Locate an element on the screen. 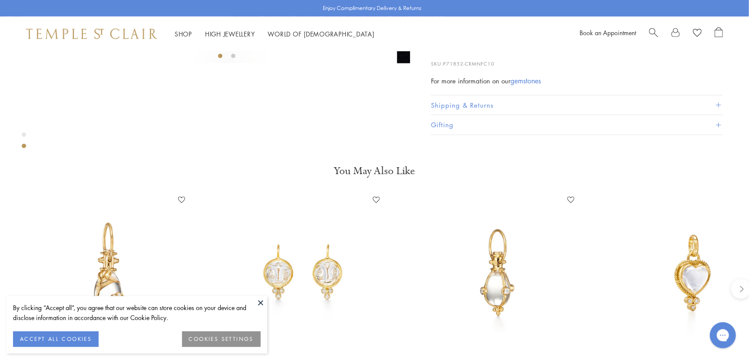 This screenshot has height=360, width=749. a: gemstones is located at coordinates (525, 81).